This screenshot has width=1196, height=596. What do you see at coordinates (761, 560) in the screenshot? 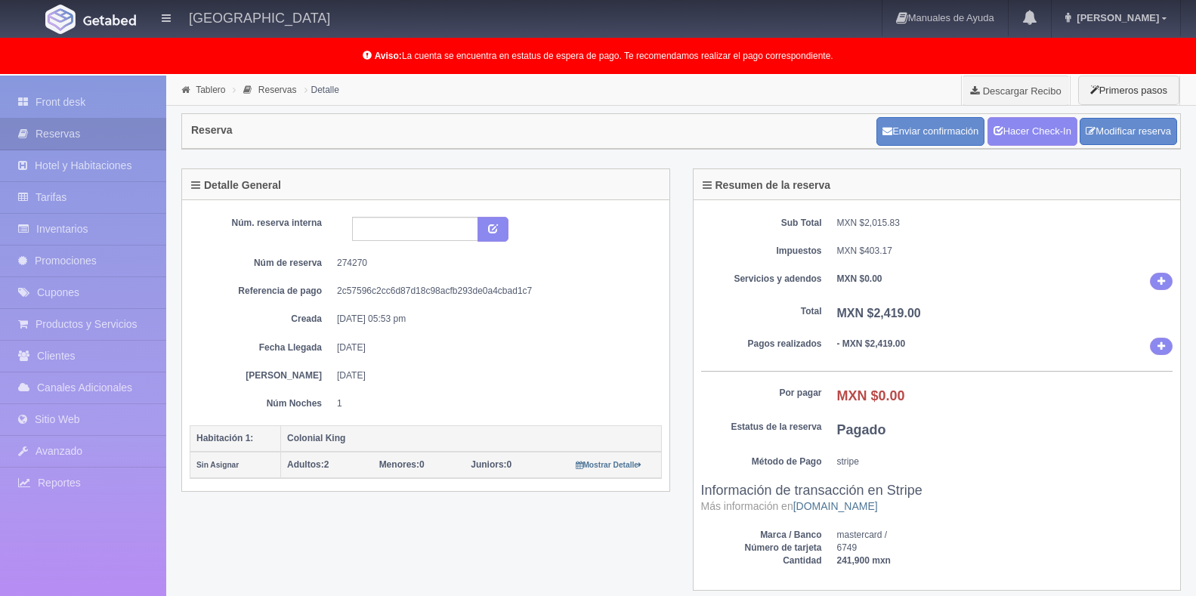
I see `dt: Cantidad` at bounding box center [761, 560].